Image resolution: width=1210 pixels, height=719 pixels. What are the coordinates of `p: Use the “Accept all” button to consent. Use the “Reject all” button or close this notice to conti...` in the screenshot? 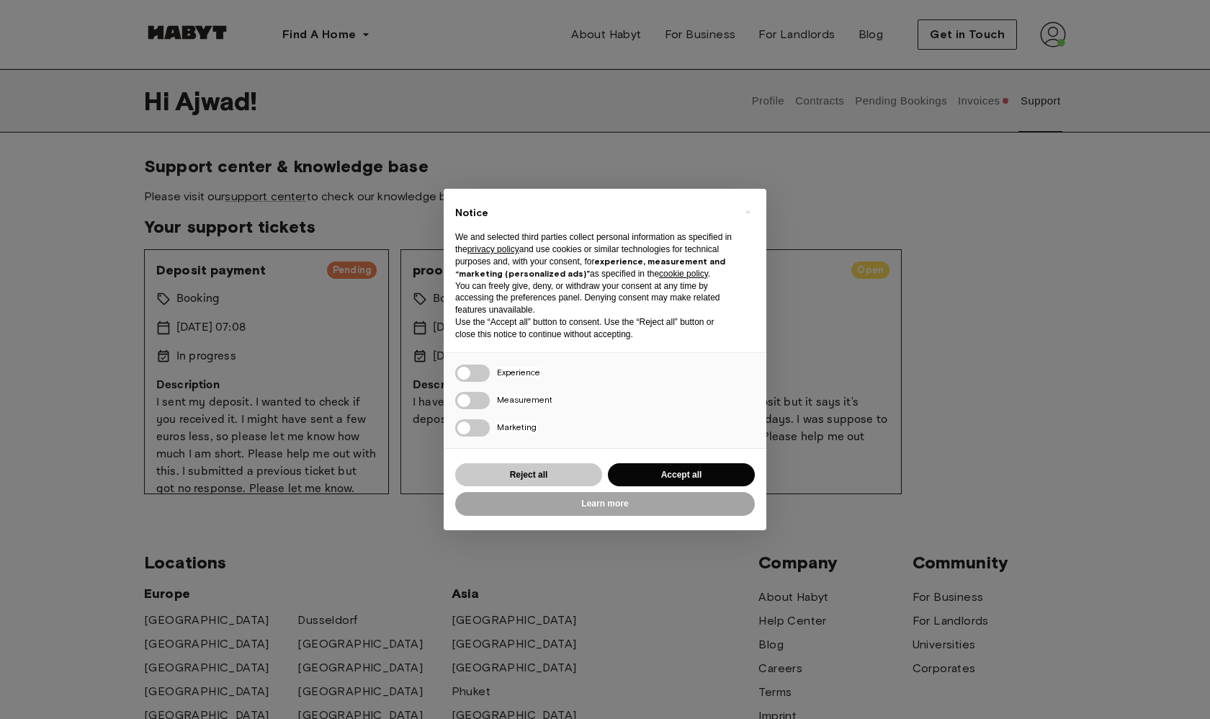 It's located at (593, 328).